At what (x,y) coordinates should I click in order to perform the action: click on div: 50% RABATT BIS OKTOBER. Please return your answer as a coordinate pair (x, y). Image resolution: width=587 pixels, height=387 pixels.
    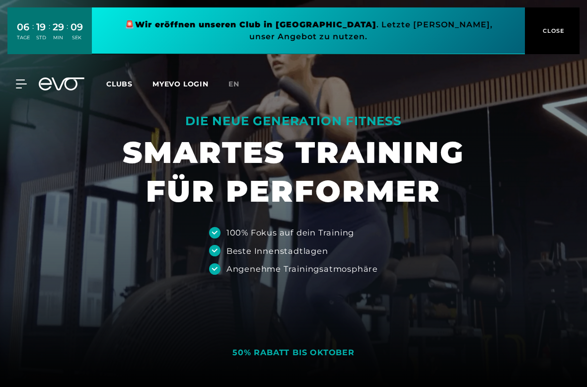
    Looking at the image, I should click on (294, 353).